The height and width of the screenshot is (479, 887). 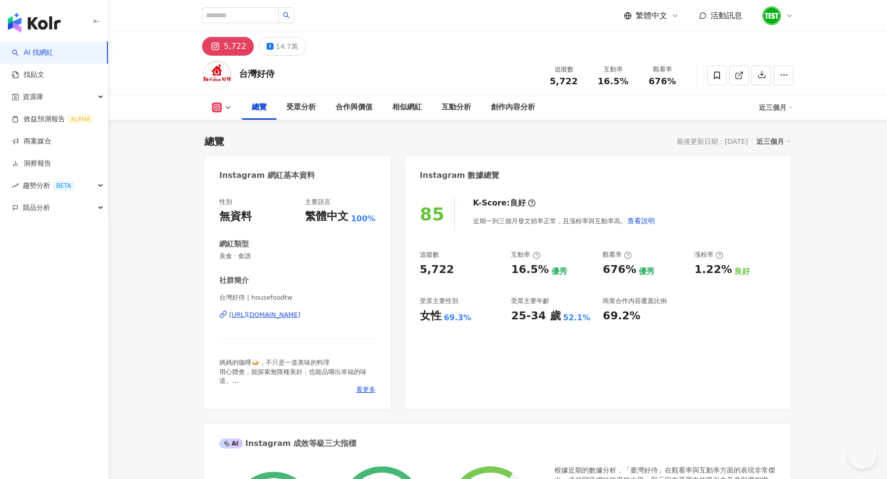 I want to click on div: BETA, so click(x=64, y=186).